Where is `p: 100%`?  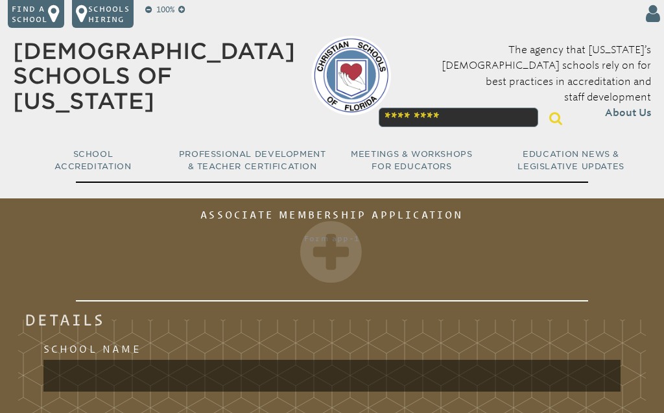
p: 100% is located at coordinates (165, 10).